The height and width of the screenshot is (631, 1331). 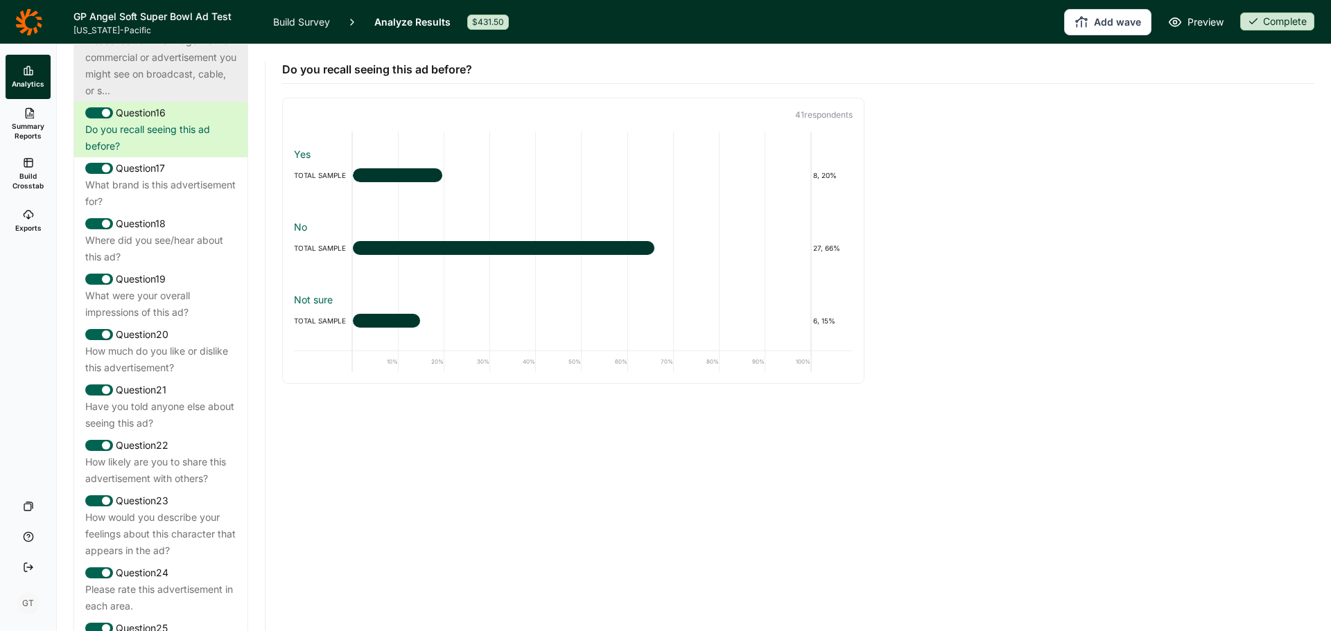 What do you see at coordinates (161, 360) in the screenshot?
I see `div: How much do you like or dislike this advertisement?` at bounding box center [161, 360].